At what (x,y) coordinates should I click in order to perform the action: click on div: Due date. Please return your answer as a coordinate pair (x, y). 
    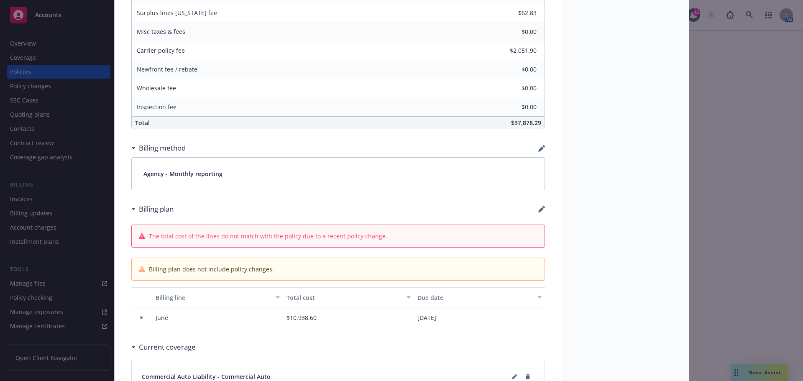
    Looking at the image, I should click on (475, 297).